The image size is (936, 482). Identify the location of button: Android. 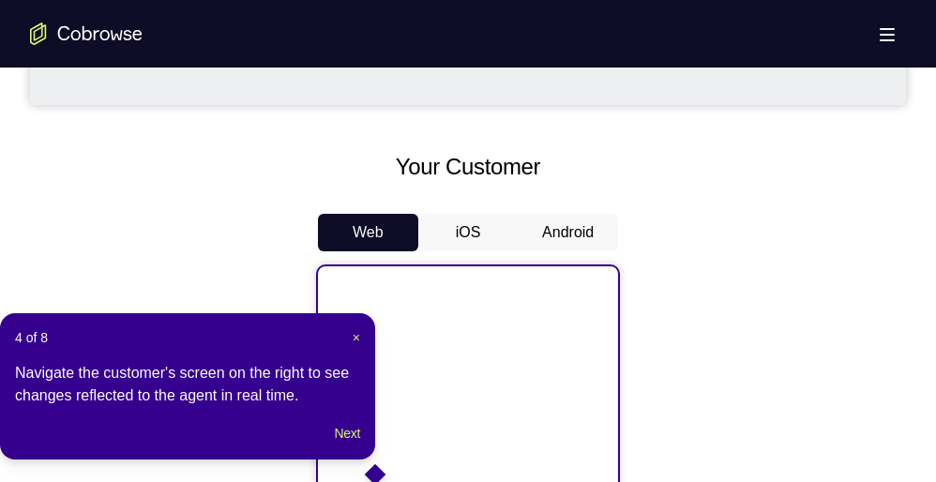
(567, 233).